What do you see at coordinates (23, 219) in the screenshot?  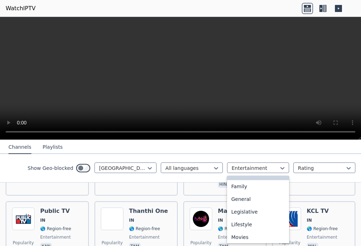 I see `img: Public TV` at bounding box center [23, 219].